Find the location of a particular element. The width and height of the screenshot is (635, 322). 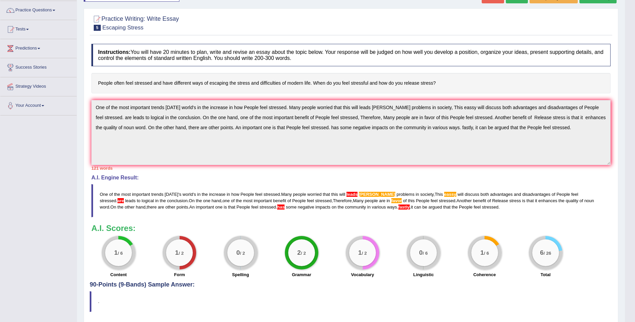

span: An is located at coordinates (192, 207).